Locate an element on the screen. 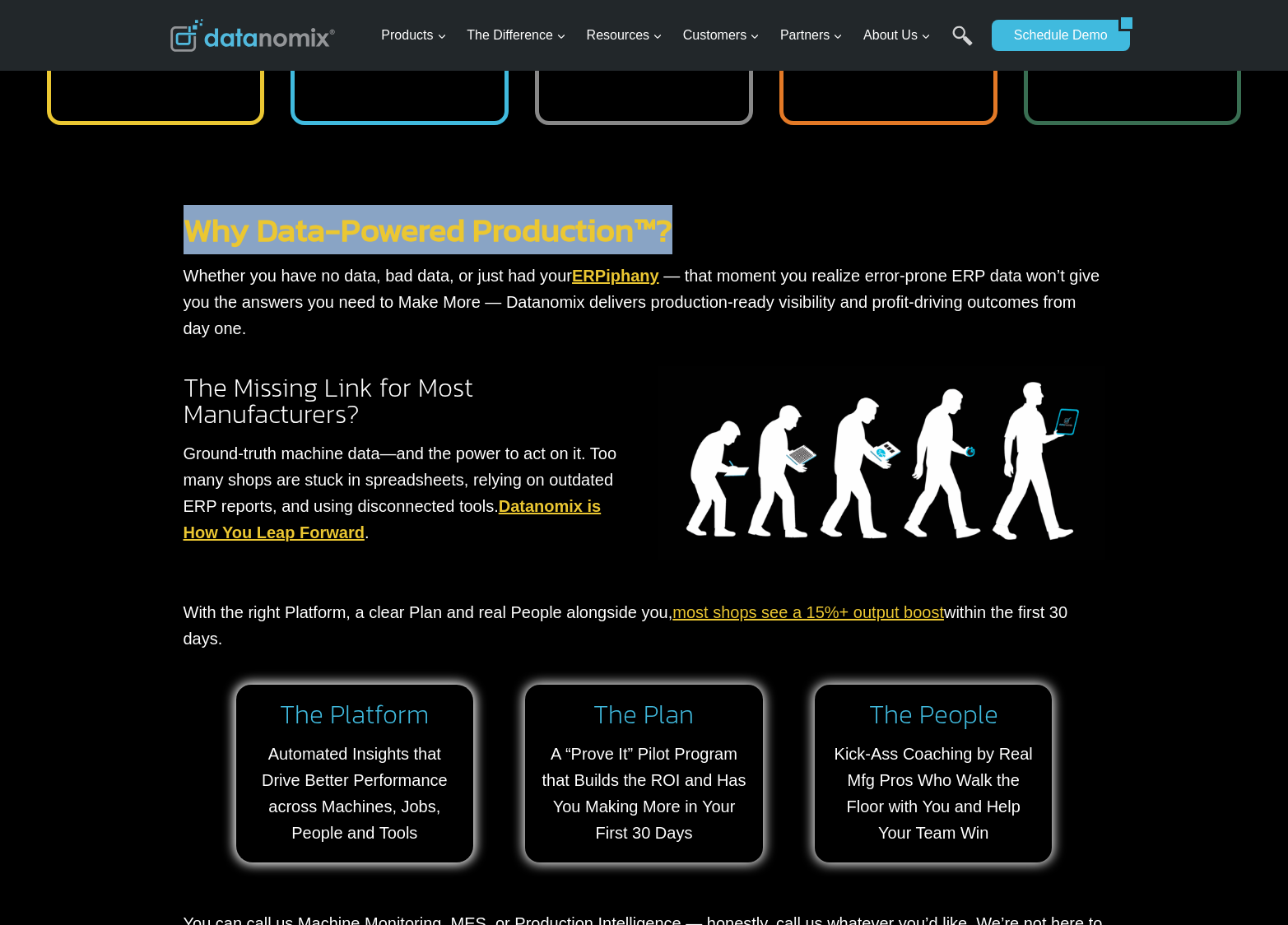 The height and width of the screenshot is (925, 1288). div: Chat Widget is located at coordinates (1247, 886).